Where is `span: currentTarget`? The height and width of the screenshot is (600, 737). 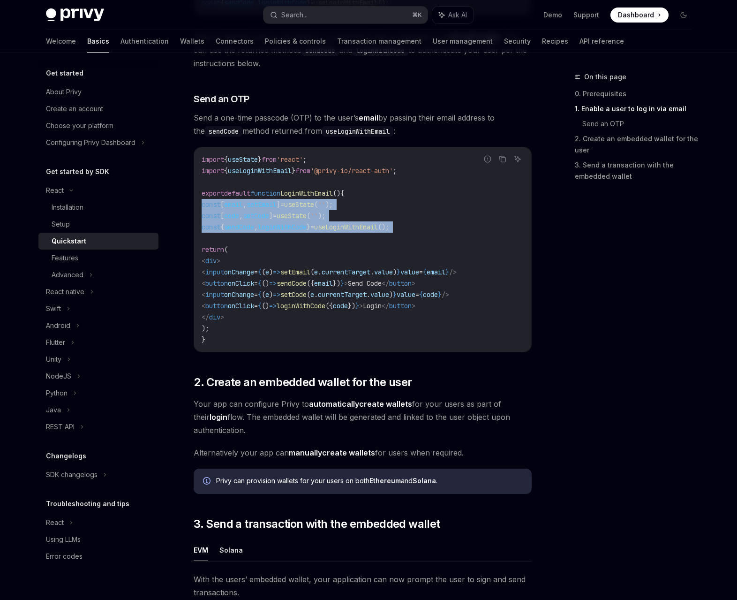 span: currentTarget is located at coordinates (346, 272).